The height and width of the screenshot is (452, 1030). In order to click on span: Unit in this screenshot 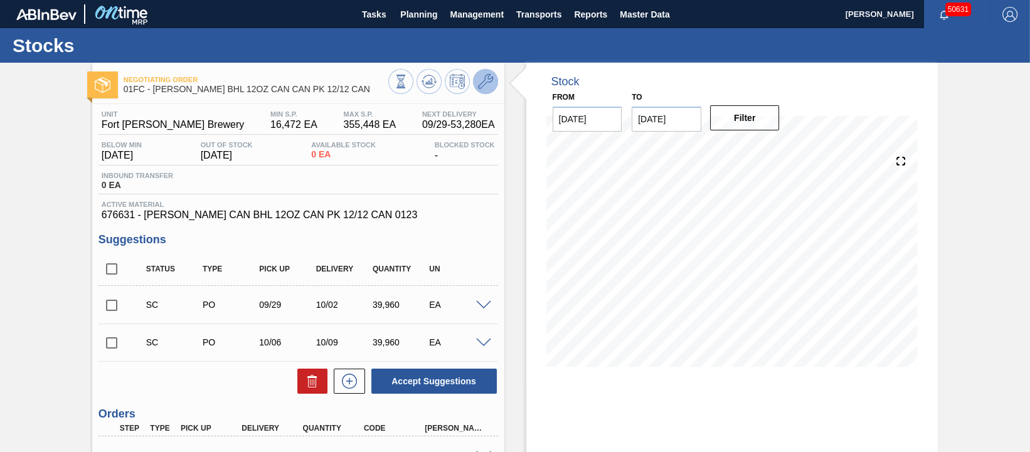, I will do `click(173, 114)`.